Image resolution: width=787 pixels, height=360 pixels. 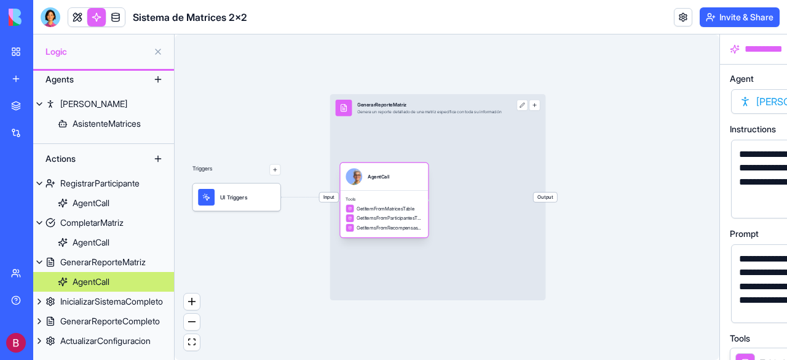 I want to click on a: GenerarReporteCompleto, so click(x=103, y=321).